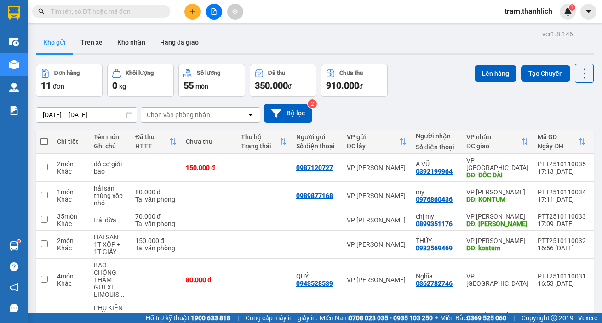 This screenshot has width=602, height=323. Describe the element at coordinates (497, 248) in the screenshot. I see `div: DĐ: kontum` at that location.